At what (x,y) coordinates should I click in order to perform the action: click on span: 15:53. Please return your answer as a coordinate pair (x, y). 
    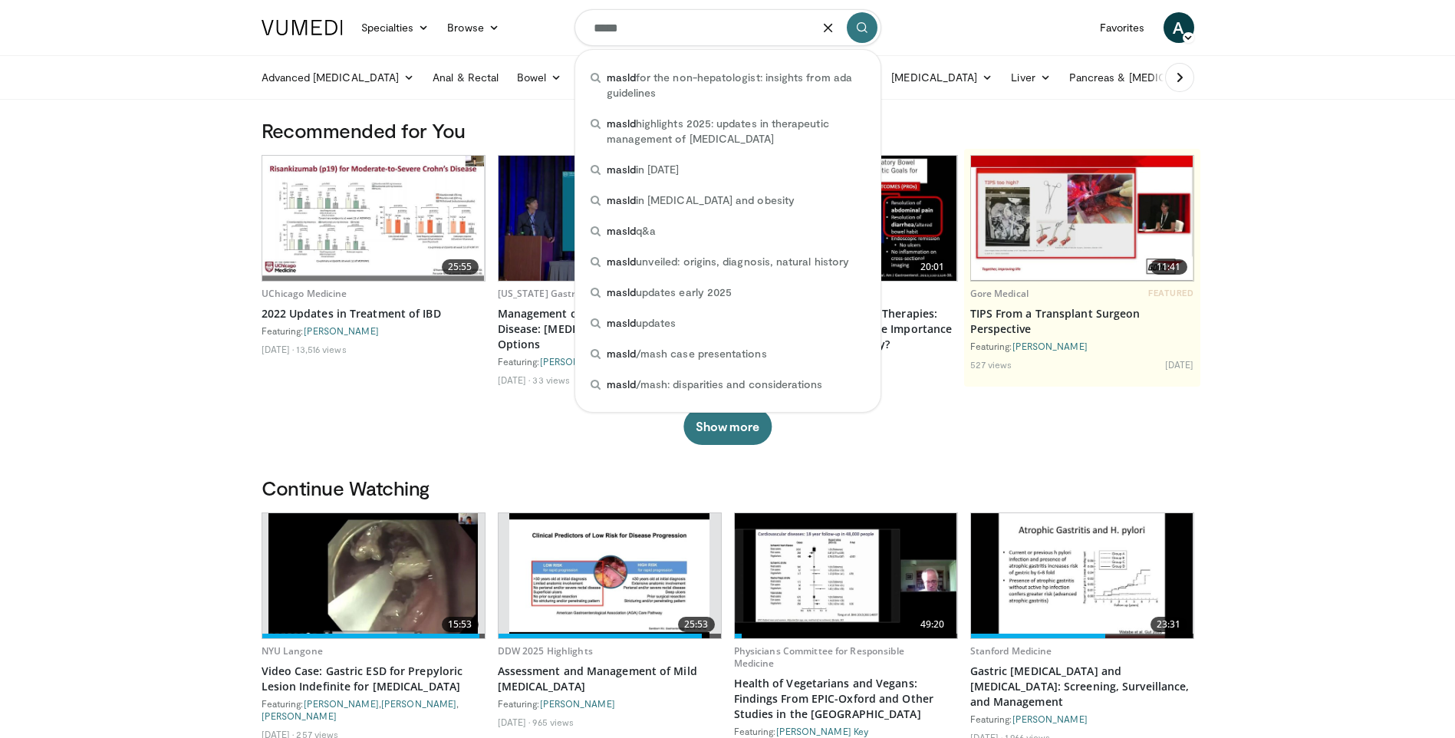
    Looking at the image, I should click on (460, 624).